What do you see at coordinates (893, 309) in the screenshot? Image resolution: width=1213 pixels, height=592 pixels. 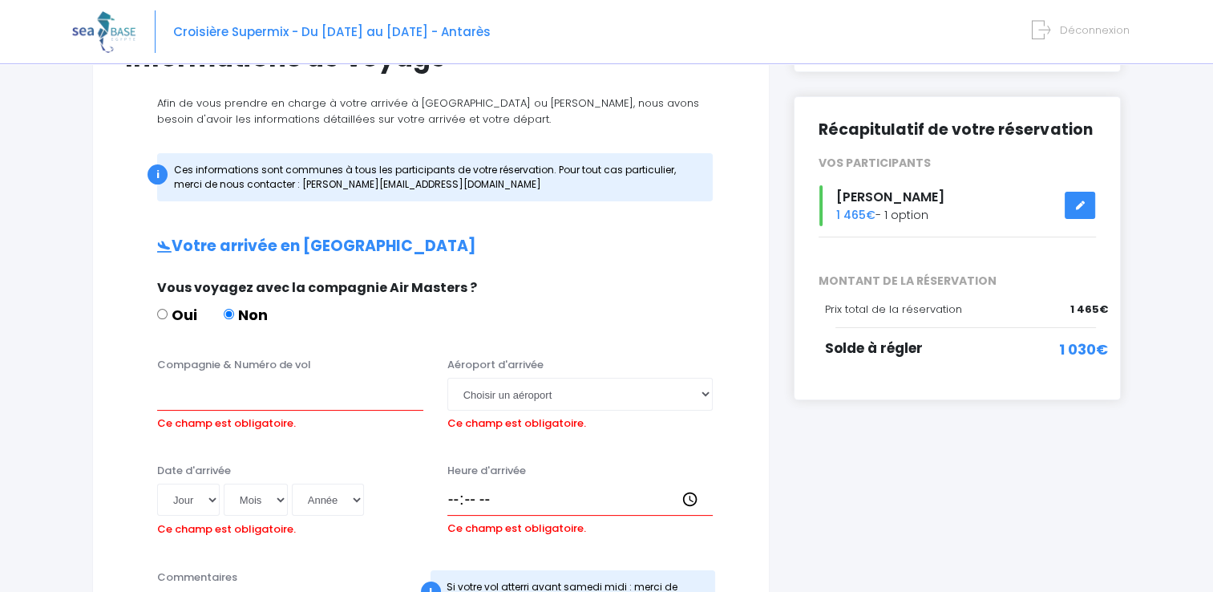 I see `span: Prix total de la réservation` at bounding box center [893, 309].